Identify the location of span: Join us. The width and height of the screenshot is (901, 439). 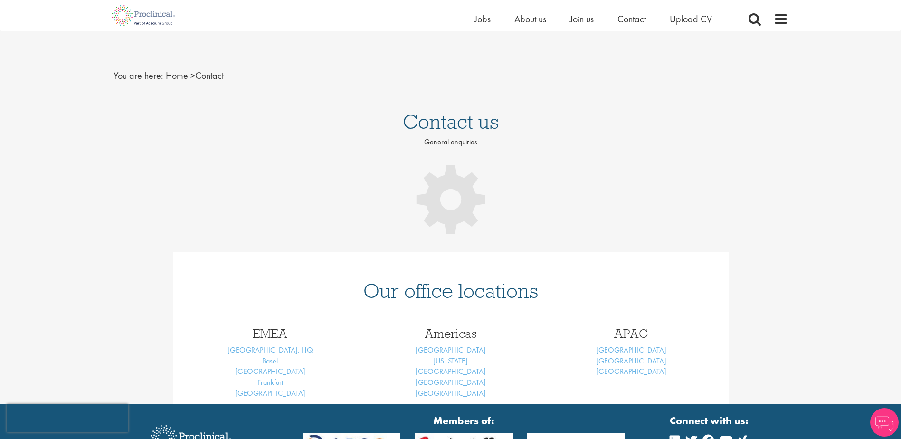
(582, 19).